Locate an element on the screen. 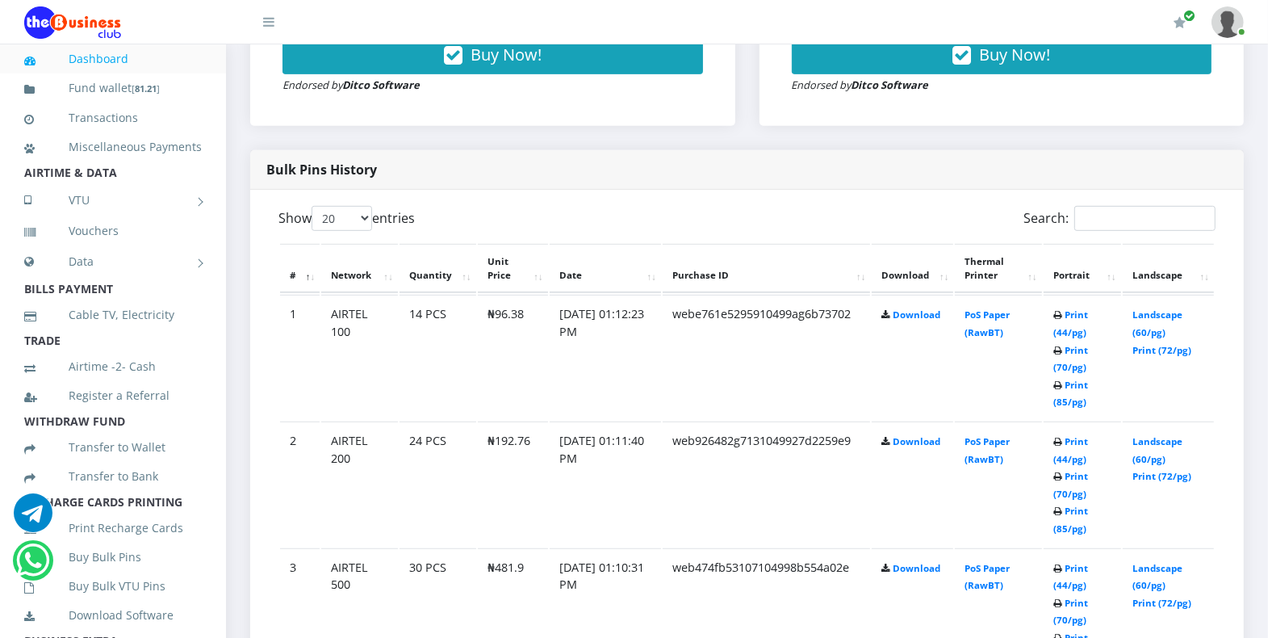 This screenshot has height=638, width=1268. td: ₦192.76 is located at coordinates (513, 484).